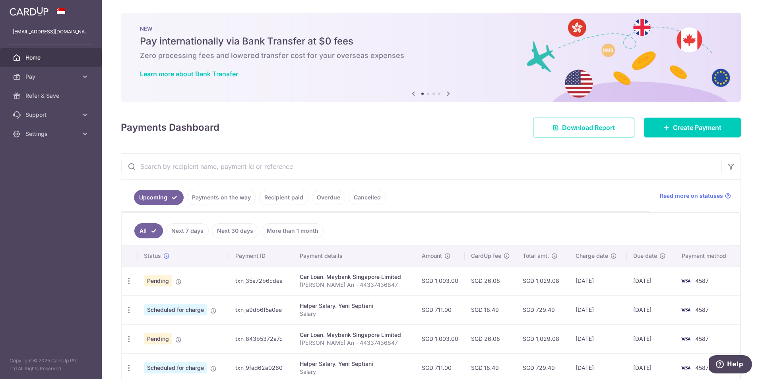 Image resolution: width=760 pixels, height=379 pixels. Describe the element at coordinates (367, 198) in the screenshot. I see `a: Cancelled` at that location.